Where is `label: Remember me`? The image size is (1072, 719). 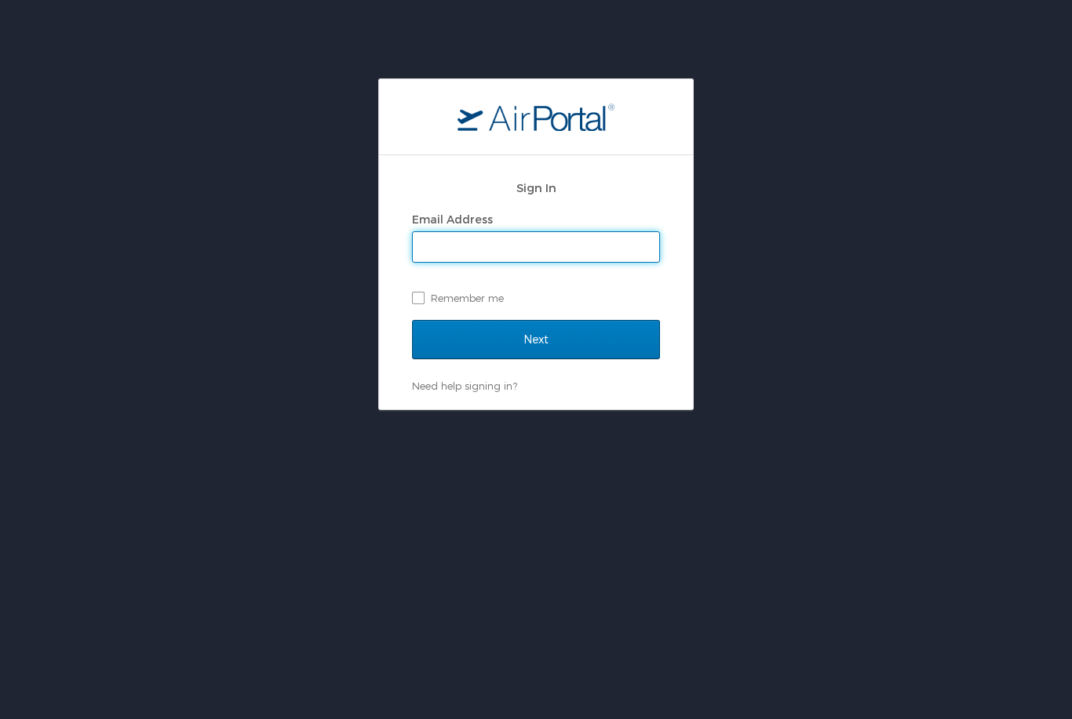
label: Remember me is located at coordinates (536, 298).